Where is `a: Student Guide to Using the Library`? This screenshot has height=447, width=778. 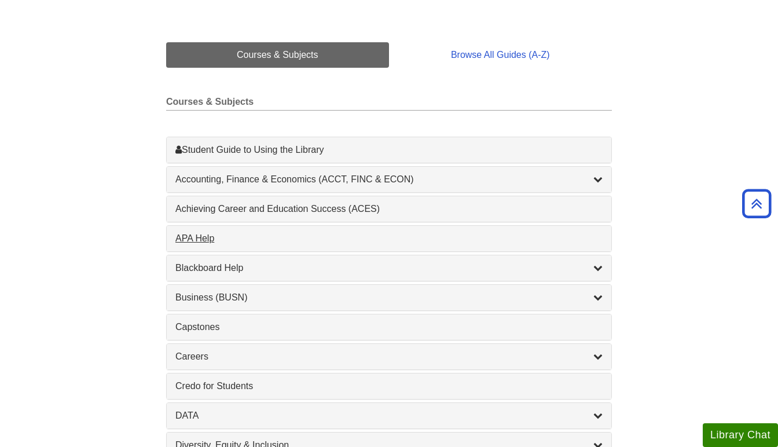 a: Student Guide to Using the Library is located at coordinates (389, 150).